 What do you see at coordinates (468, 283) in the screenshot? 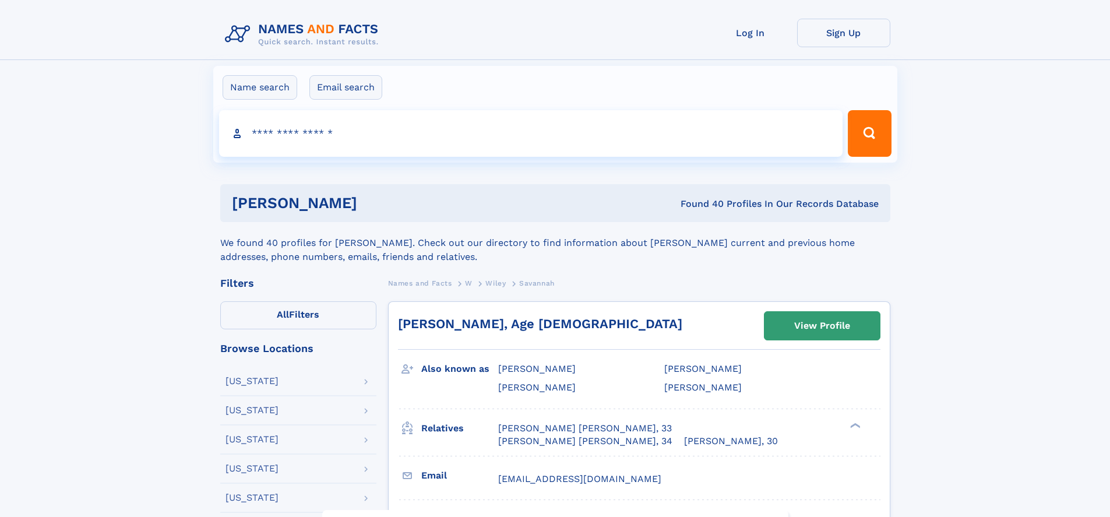
I see `span: W` at bounding box center [468, 283].